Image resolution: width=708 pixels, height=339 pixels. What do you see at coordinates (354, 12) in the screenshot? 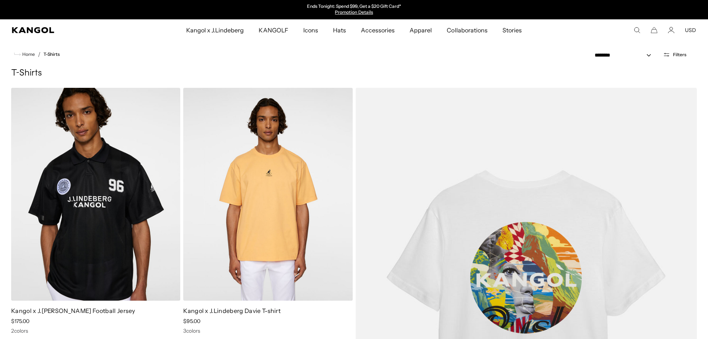
I see `a: Promotion Details` at bounding box center [354, 12].